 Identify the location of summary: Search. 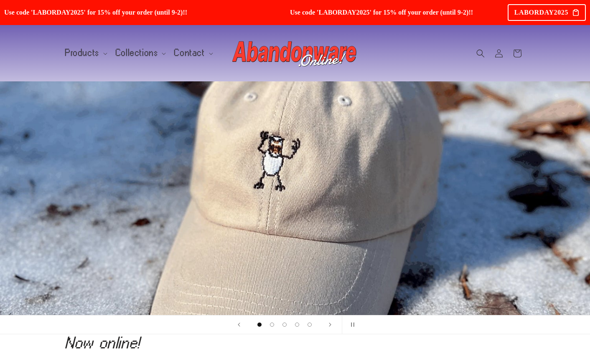
(480, 53).